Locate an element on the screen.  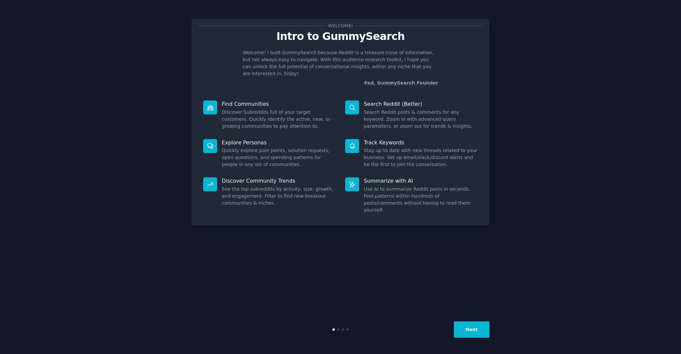
dd: Discover Subreddits full of your target customers. Quickly identify the active, new, or growing c... is located at coordinates (279, 119).